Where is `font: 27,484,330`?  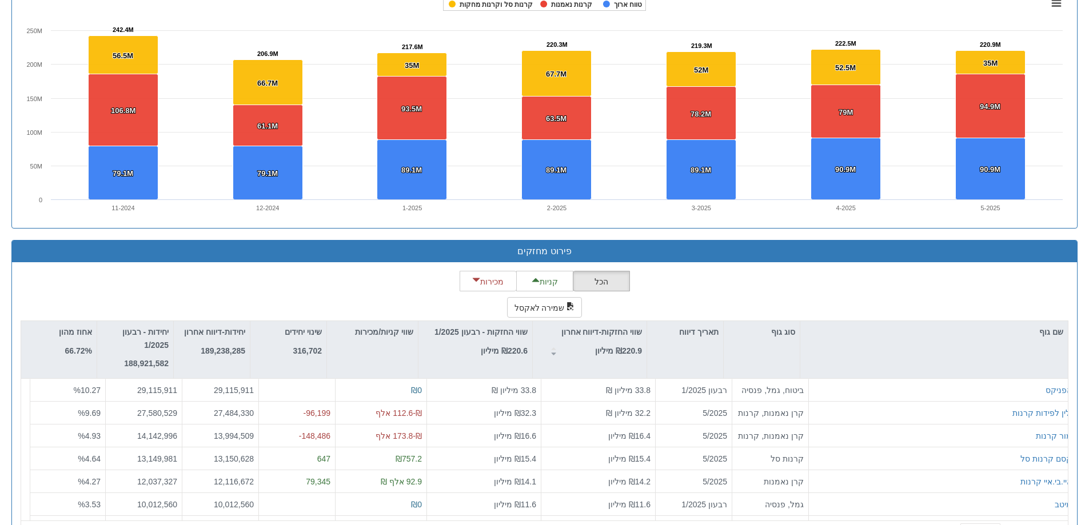
font: 27,484,330 is located at coordinates (234, 413).